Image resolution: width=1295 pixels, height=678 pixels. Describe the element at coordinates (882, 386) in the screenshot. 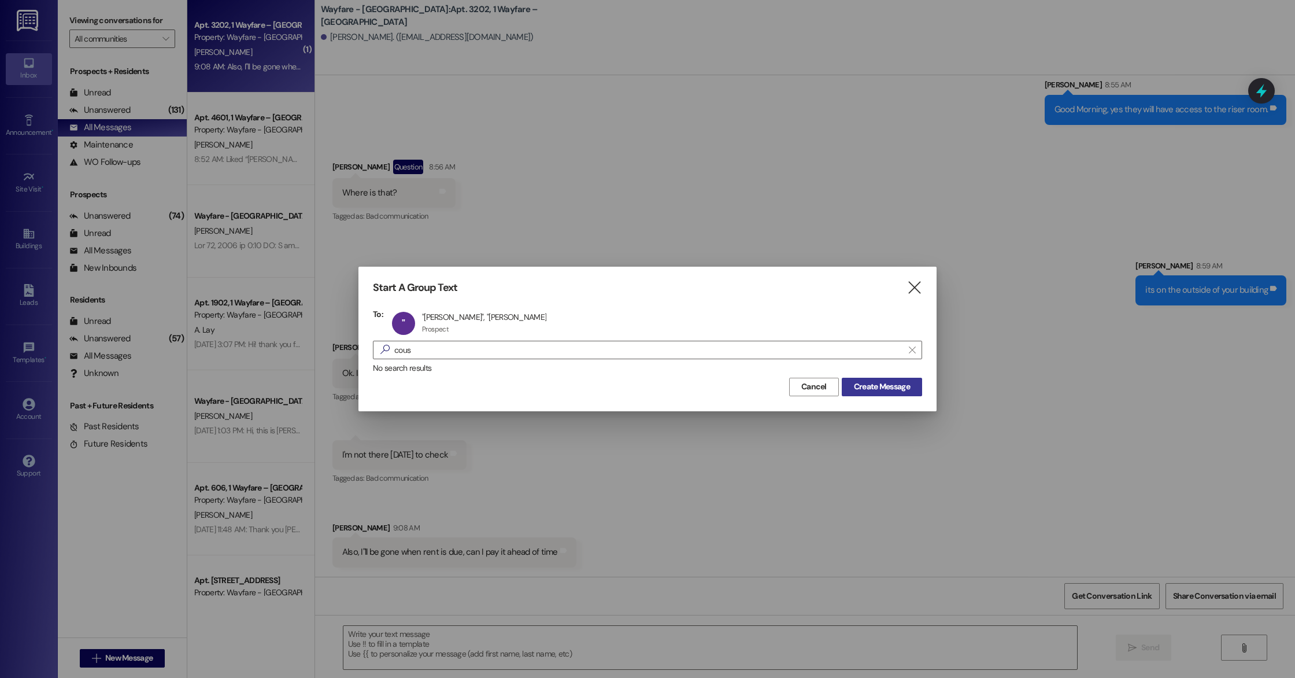

I see `span: Create Message` at that location.